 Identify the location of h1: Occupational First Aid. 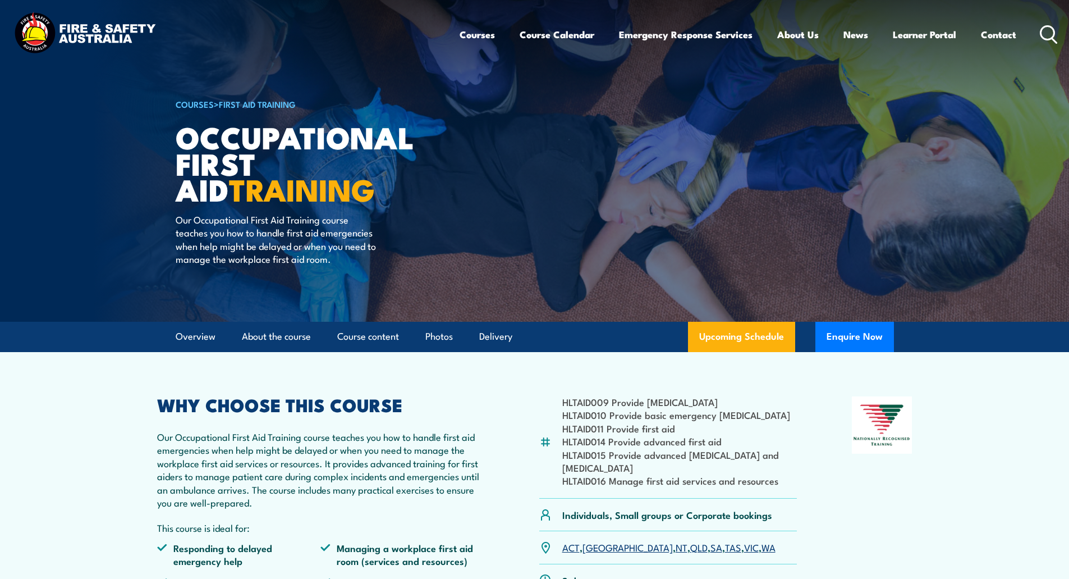
(314, 163).